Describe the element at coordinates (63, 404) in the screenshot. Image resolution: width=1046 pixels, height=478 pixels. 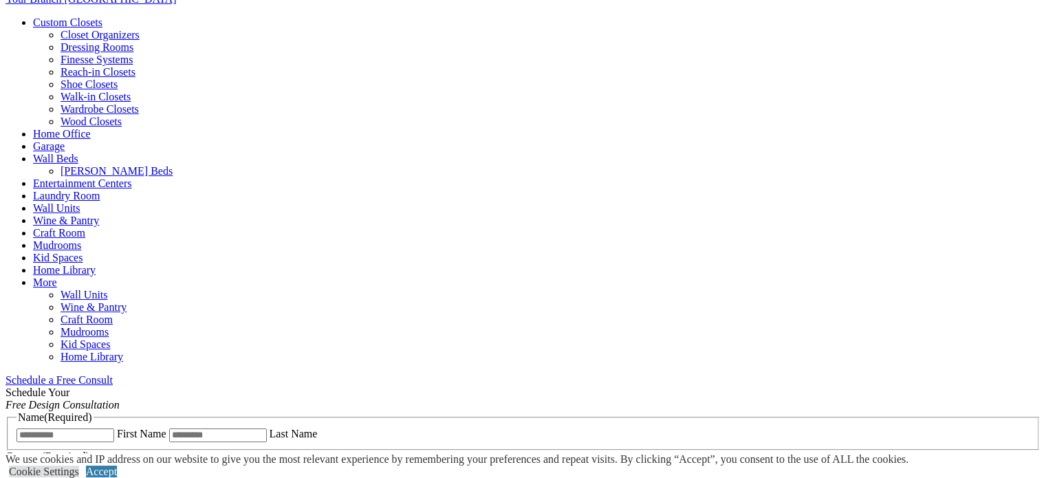
I see `em: Free Design Consultation` at that location.